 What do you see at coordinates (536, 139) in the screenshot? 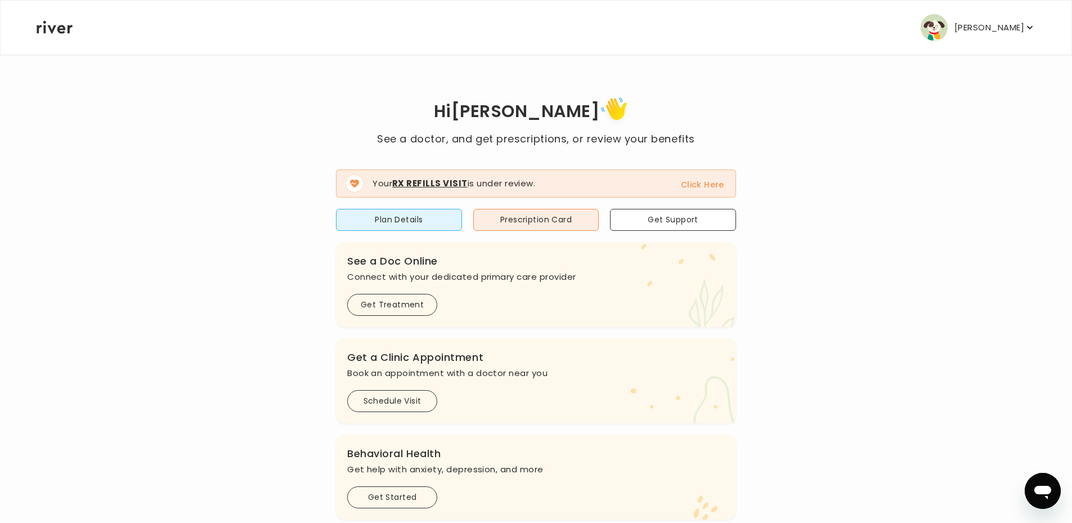
I see `p: See a doctor, and get prescriptions, or review your benefits` at bounding box center [536, 139].